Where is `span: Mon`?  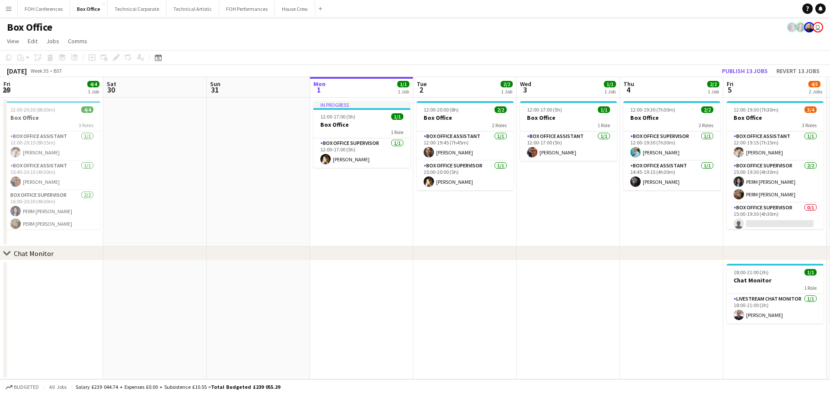
span: Mon is located at coordinates (319, 84).